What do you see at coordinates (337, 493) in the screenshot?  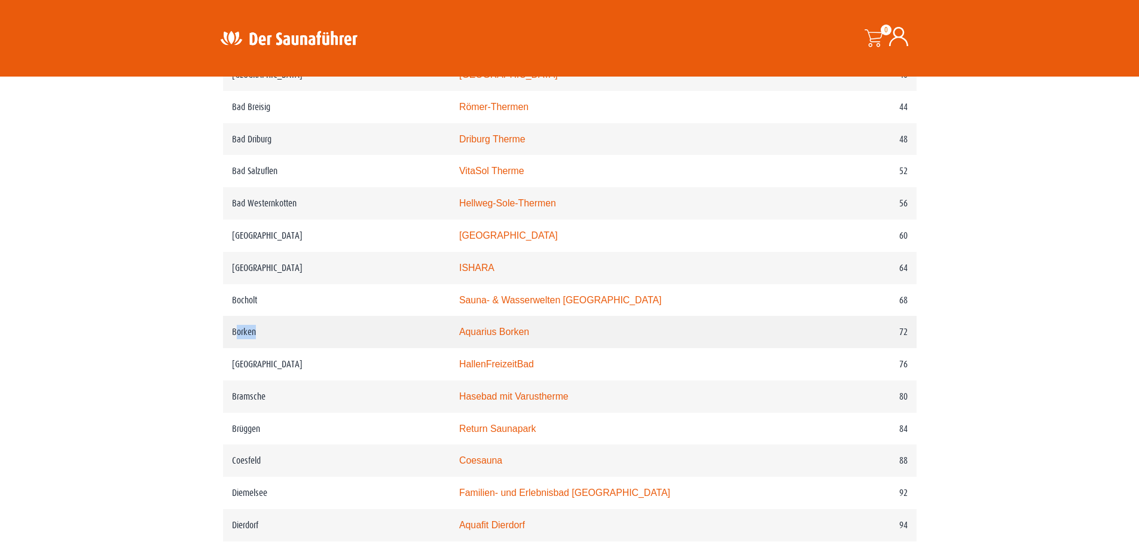 I see `td: Diemelsee` at bounding box center [337, 493].